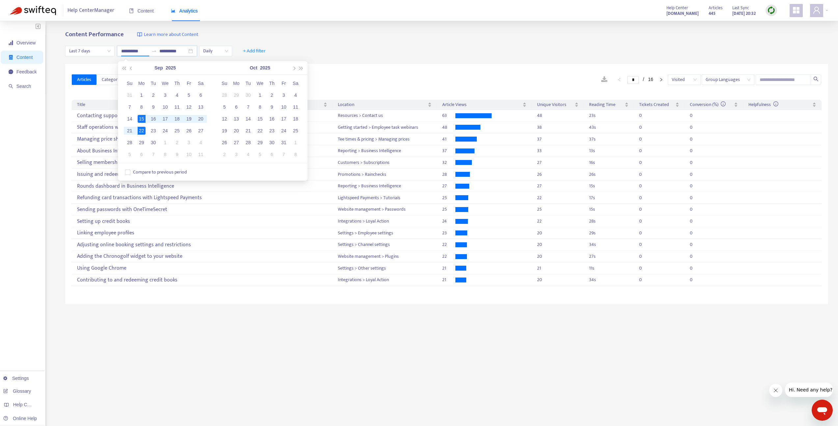 The width and height of the screenshot is (838, 426). What do you see at coordinates (153, 83) in the screenshot?
I see `th: Tu` at bounding box center [153, 83].